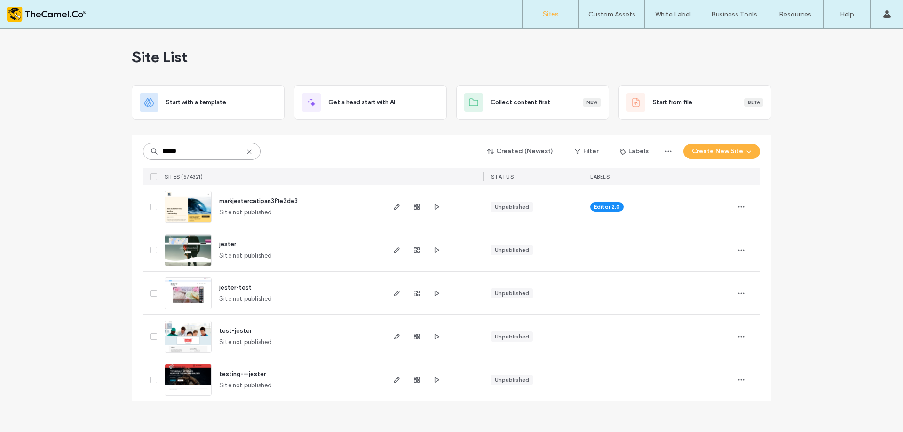 The image size is (903, 432). I want to click on div: Start from fileBeta, so click(695, 103).